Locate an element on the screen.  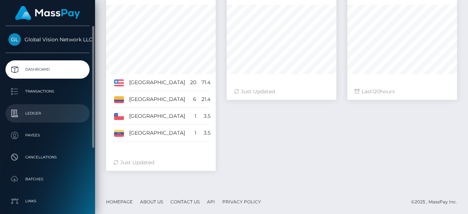
p: Ledger is located at coordinates (48, 113).